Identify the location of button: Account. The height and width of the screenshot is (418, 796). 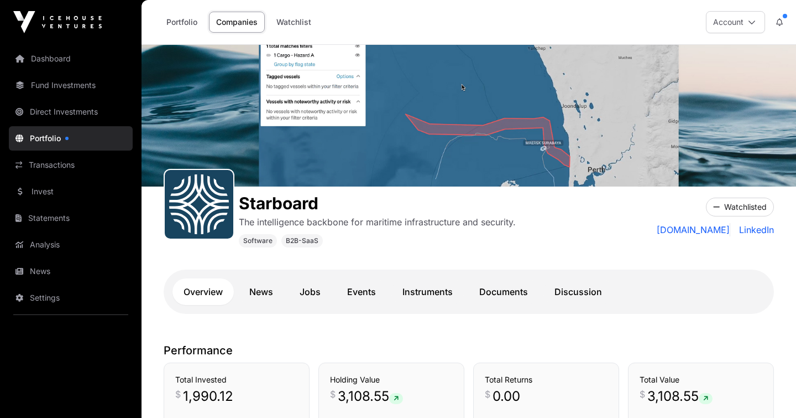
(736, 22).